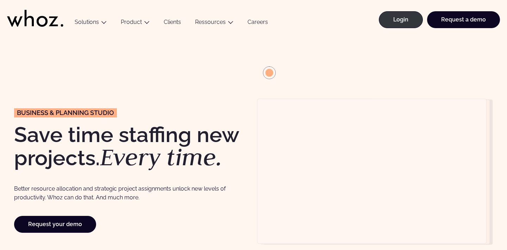 The image size is (507, 250). What do you see at coordinates (258, 23) in the screenshot?
I see `a: Careers` at bounding box center [258, 23].